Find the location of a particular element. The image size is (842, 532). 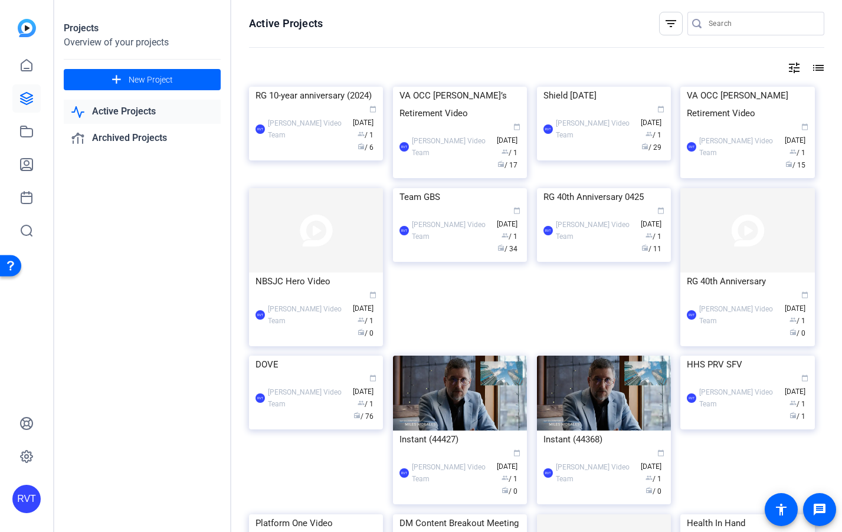

mat-icon: message is located at coordinates (819, 510).